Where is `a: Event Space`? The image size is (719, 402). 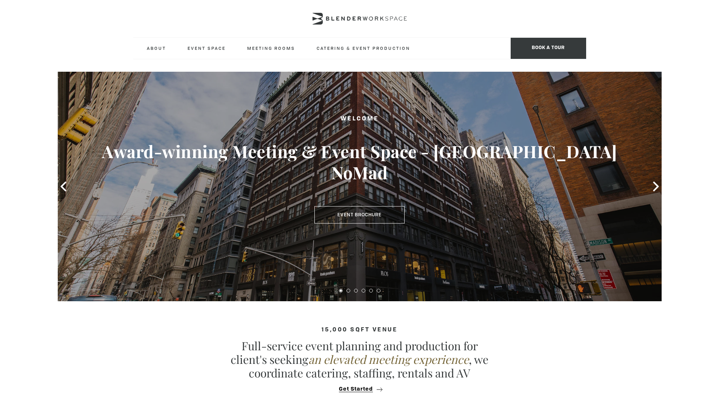
a: Event Space is located at coordinates (206, 48).